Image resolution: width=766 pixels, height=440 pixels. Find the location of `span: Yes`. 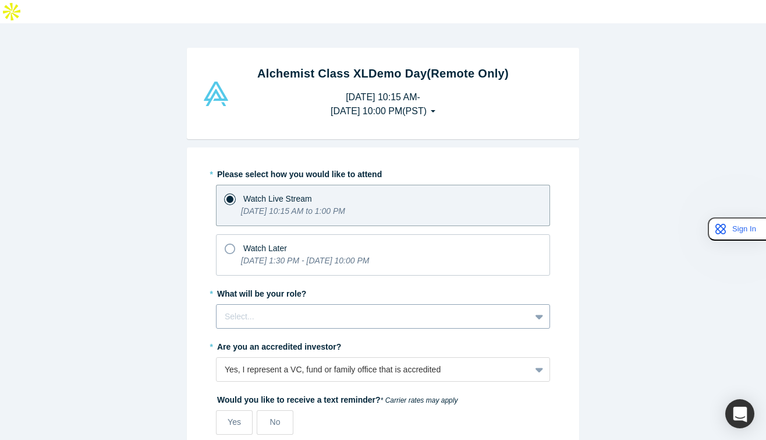

span: Yes is located at coordinates (234, 421).